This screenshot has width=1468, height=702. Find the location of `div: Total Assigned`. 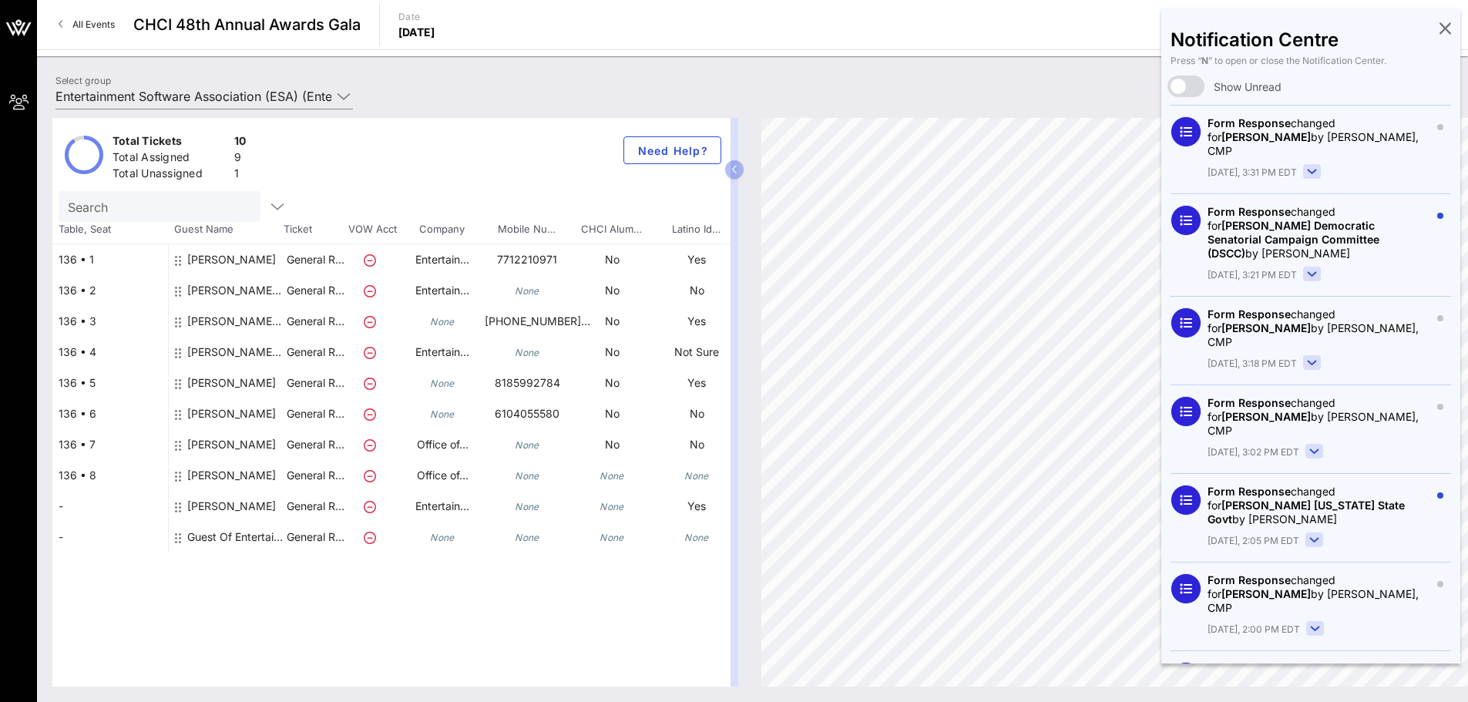

div: Total Assigned is located at coordinates (170, 159).